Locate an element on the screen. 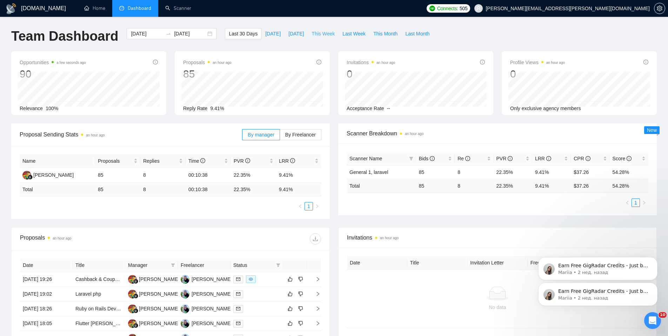 The width and height of the screenshot is (668, 336). span: 9.41% is located at coordinates (217, 108).